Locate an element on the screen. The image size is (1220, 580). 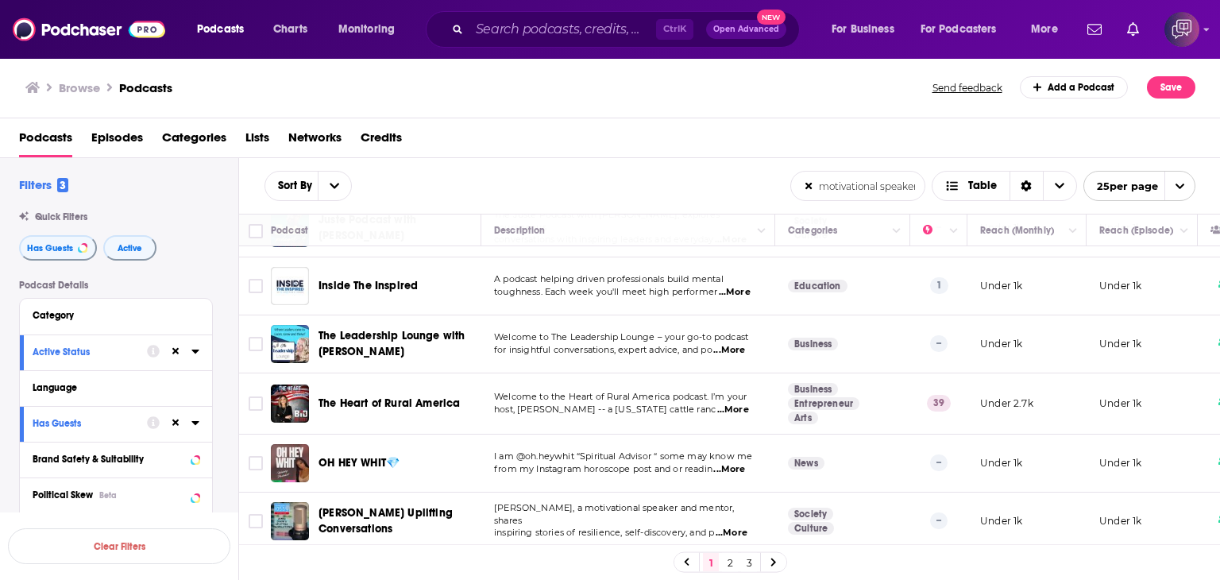
button: Political SkewBeta is located at coordinates (116, 494).